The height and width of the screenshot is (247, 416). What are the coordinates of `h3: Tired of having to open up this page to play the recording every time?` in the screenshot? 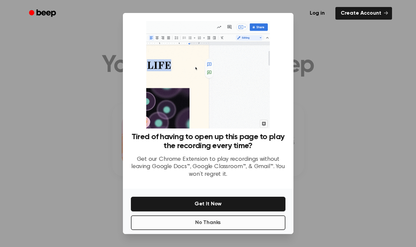 It's located at (208, 142).